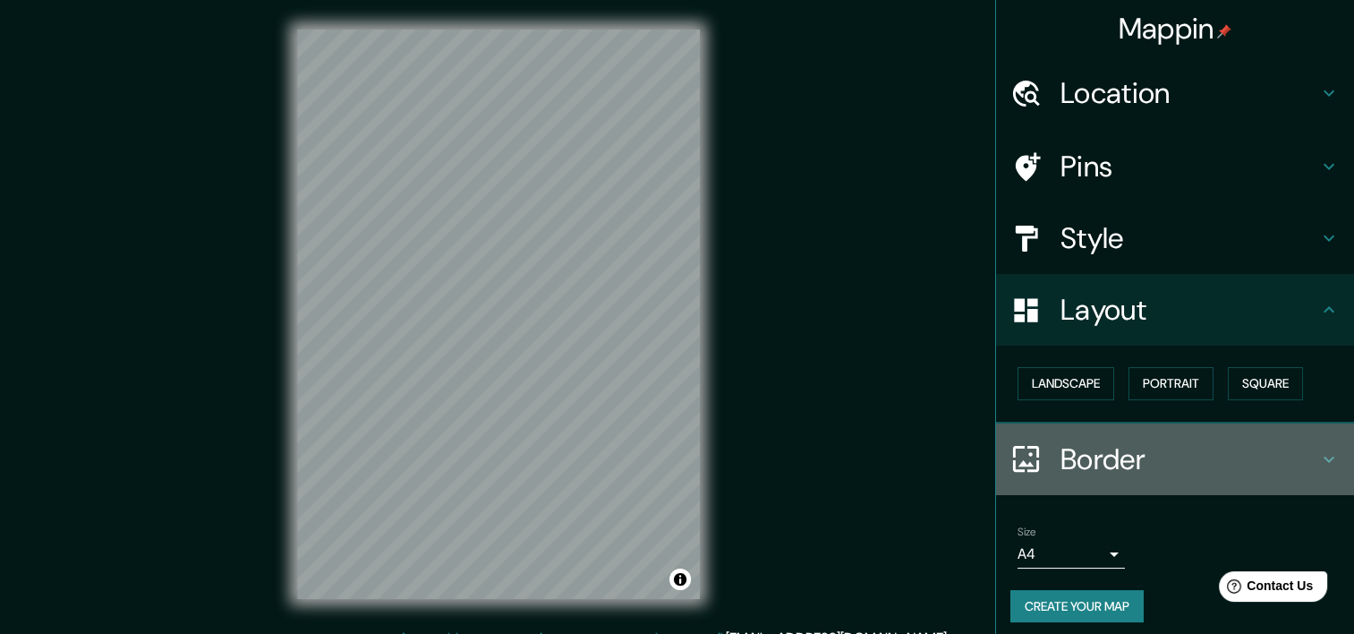  What do you see at coordinates (1189, 166) in the screenshot?
I see `h4: Pins` at bounding box center [1189, 166].